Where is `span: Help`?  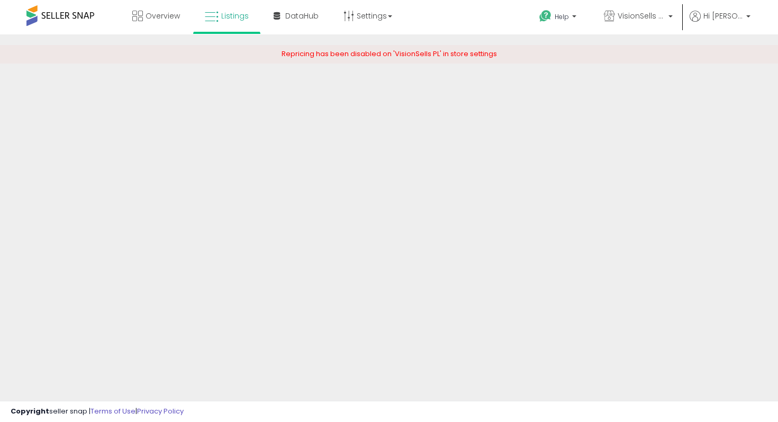
span: Help is located at coordinates (562, 16).